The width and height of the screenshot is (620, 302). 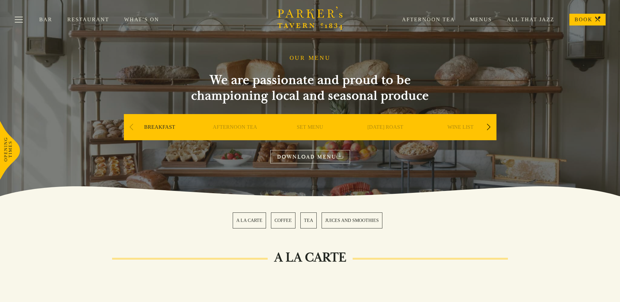 I want to click on h1: OUR MENU, so click(x=310, y=58).